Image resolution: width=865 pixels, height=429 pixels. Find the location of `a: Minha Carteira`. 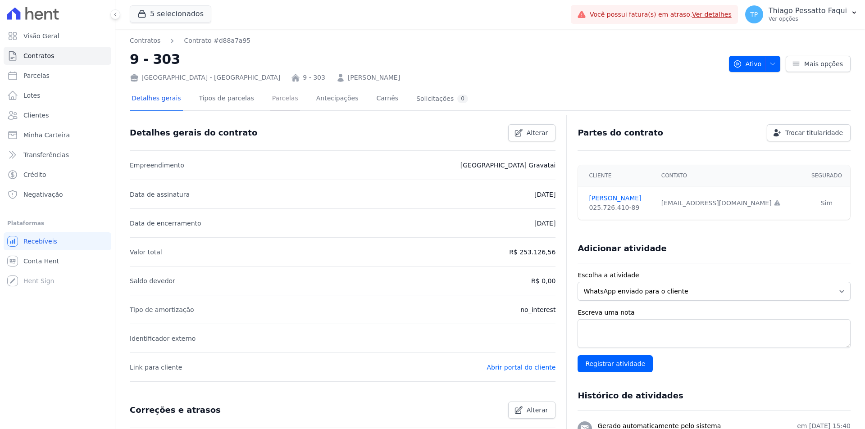

a: Minha Carteira is located at coordinates (57, 135).